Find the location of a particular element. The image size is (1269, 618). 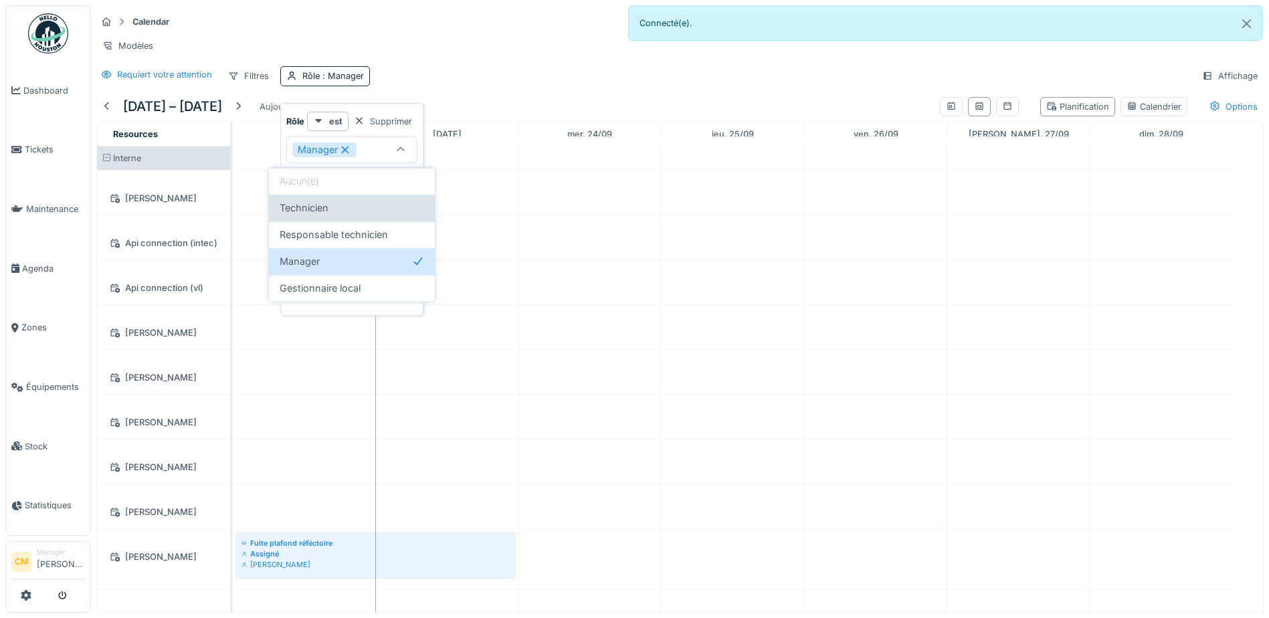

strong: Rôle is located at coordinates (295, 121).